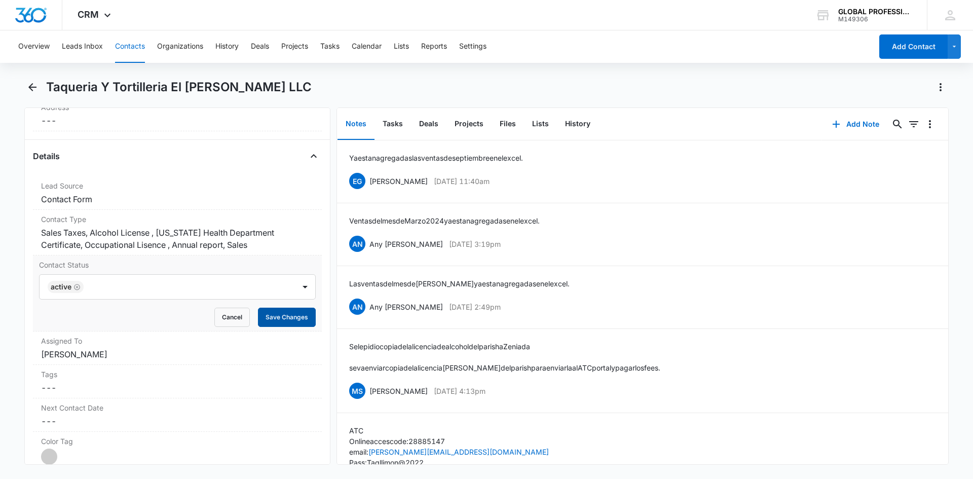 This screenshot has height=479, width=973. Describe the element at coordinates (449, 452) in the screenshot. I see `p: email:` at that location.